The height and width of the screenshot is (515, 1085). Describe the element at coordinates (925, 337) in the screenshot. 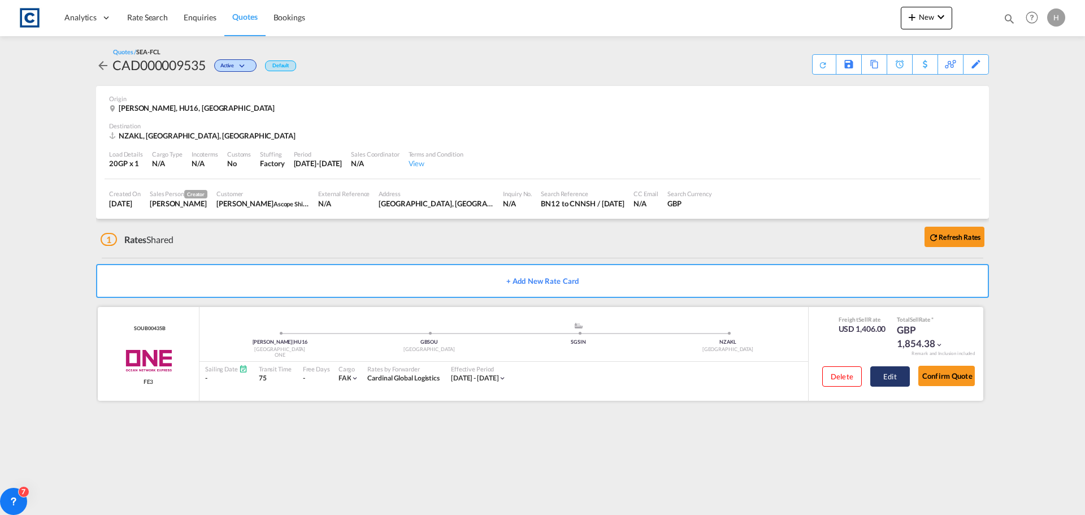

I see `div: GBP 1,854.38` at that location.